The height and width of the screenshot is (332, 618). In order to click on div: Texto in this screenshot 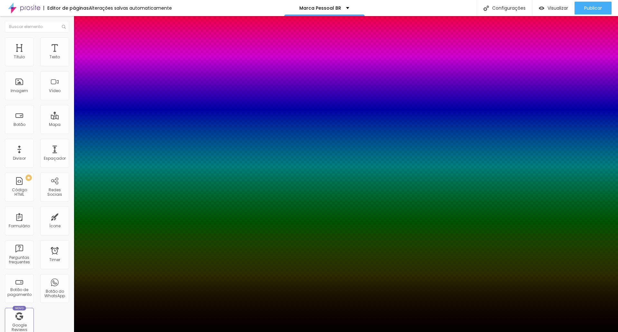, I will do `click(55, 57)`.